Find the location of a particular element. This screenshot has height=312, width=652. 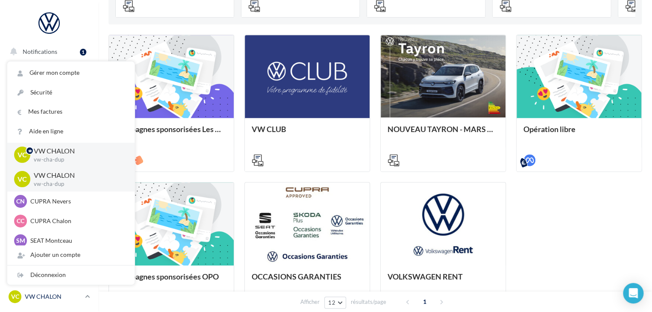

a: Visibilité en ligne is located at coordinates (49, 116).